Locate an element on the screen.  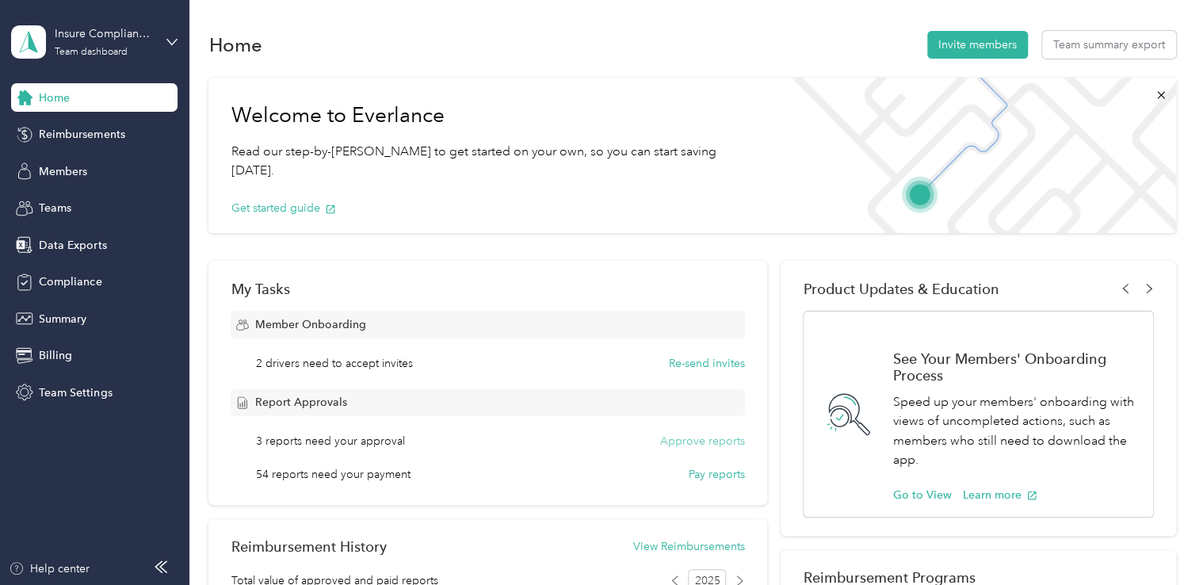
span: 2 drivers need to accept invites is located at coordinates (335, 363).